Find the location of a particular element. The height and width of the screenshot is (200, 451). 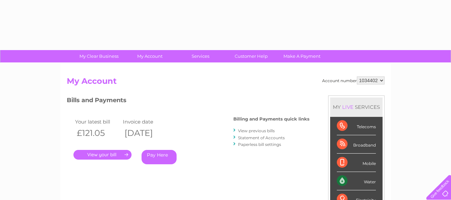

div: MY SERVICES is located at coordinates (356, 107).